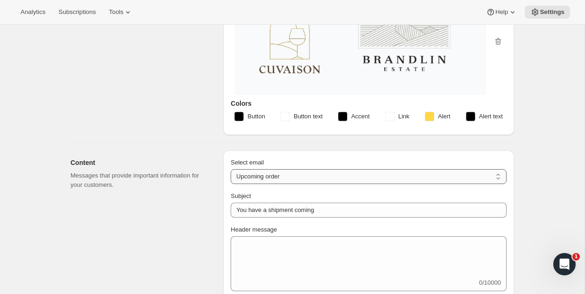 The image size is (585, 294). What do you see at coordinates (240, 196) in the screenshot?
I see `span: Subject` at bounding box center [240, 196].